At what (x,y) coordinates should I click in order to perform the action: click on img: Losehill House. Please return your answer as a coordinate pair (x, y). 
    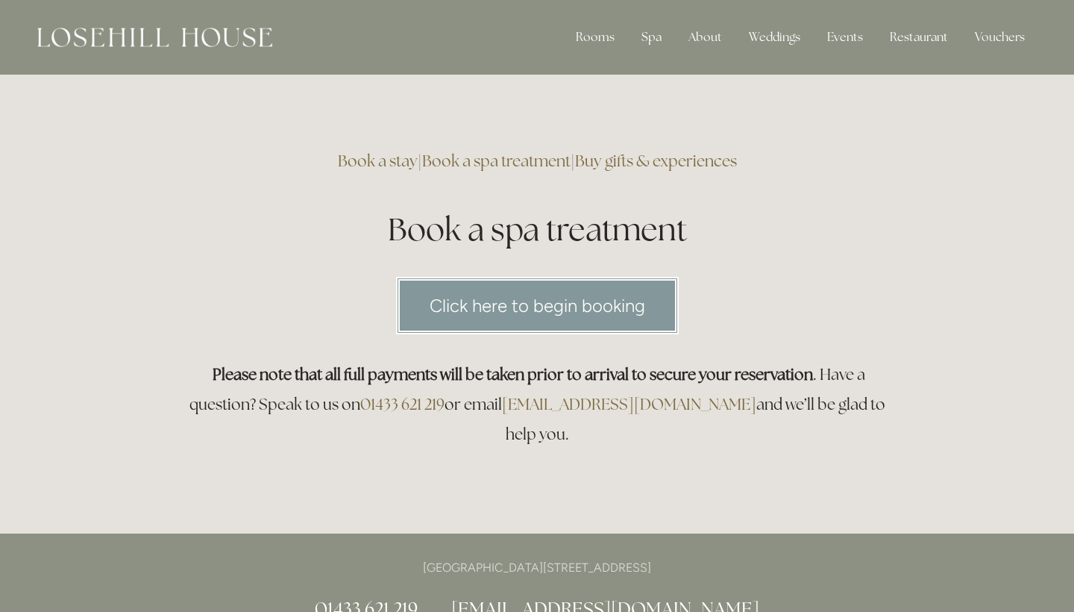
    Looking at the image, I should click on (154, 37).